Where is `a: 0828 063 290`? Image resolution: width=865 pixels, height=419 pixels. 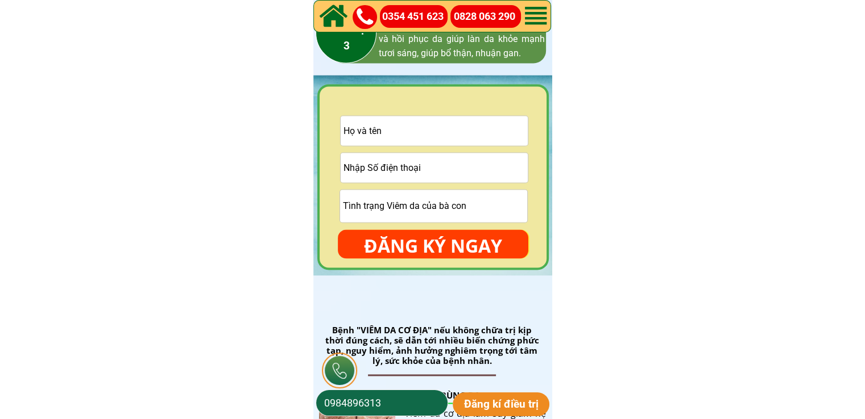 a: 0828 063 290 is located at coordinates (487, 16).